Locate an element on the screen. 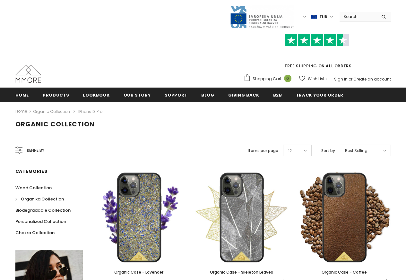 Image resolution: width=406 pixels, height=280 pixels. span: Organika Collection is located at coordinates (42, 199).